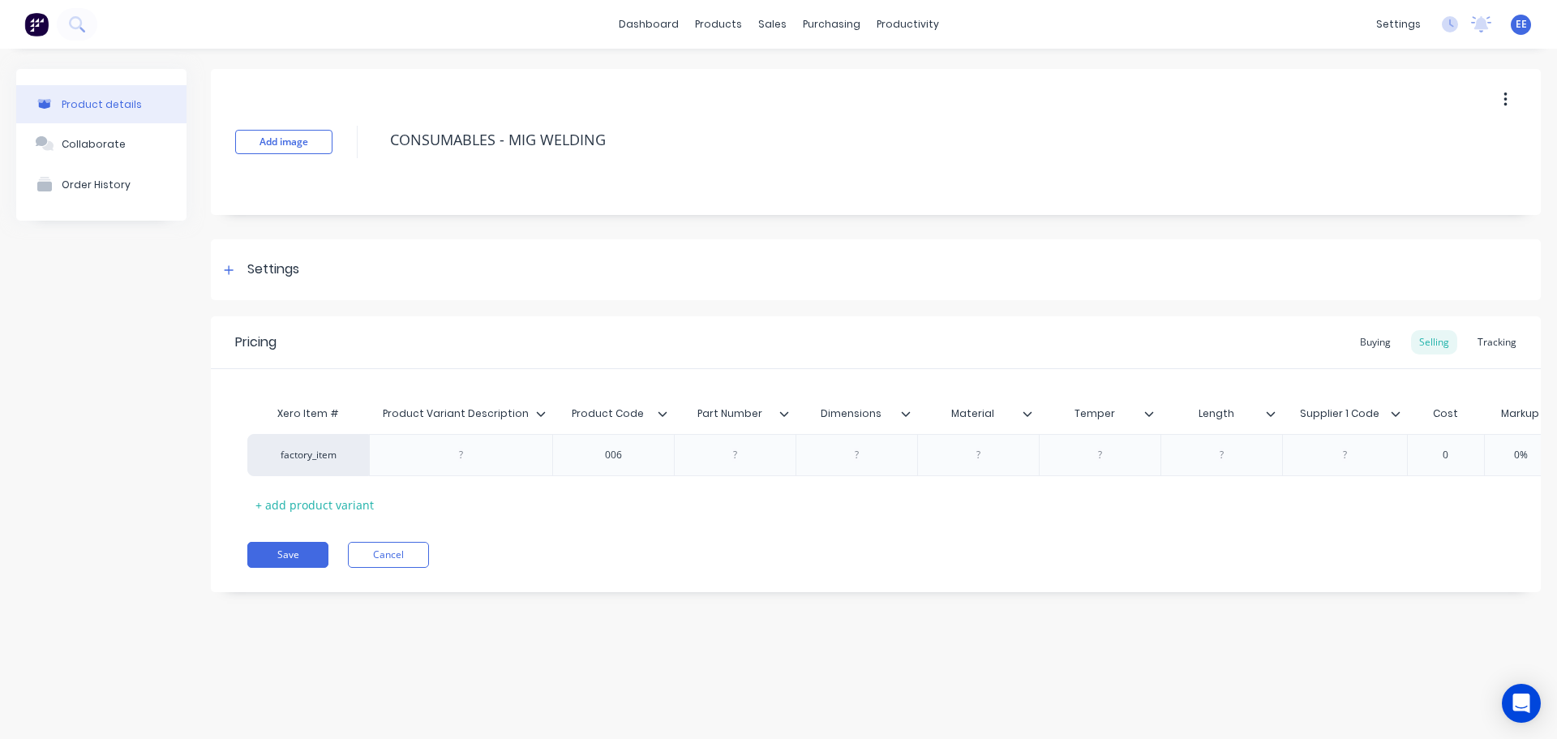 The width and height of the screenshot is (1557, 739). What do you see at coordinates (273, 269) in the screenshot?
I see `div: Settings` at bounding box center [273, 269].